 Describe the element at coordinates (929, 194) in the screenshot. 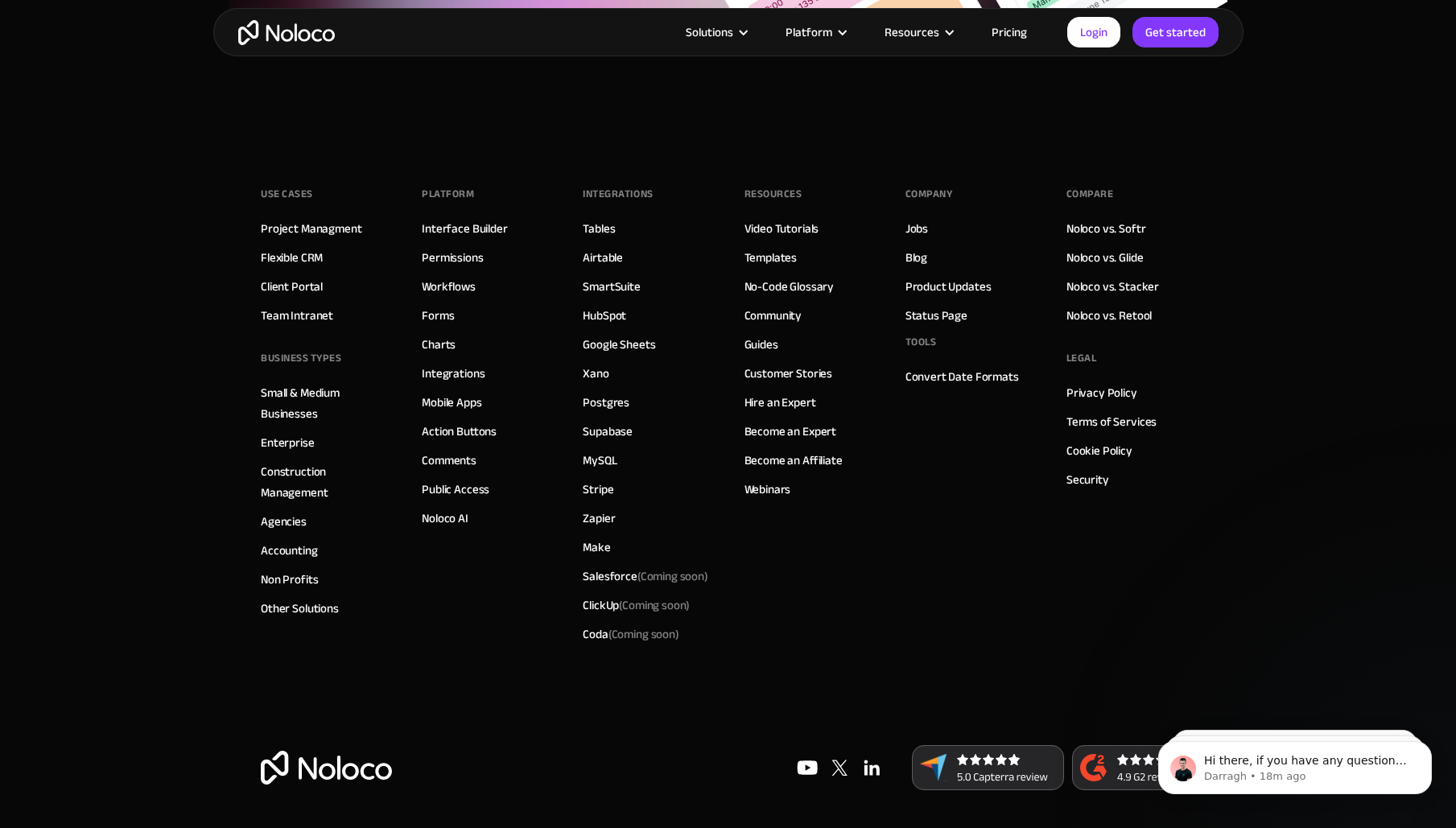

I see `div: Company` at that location.